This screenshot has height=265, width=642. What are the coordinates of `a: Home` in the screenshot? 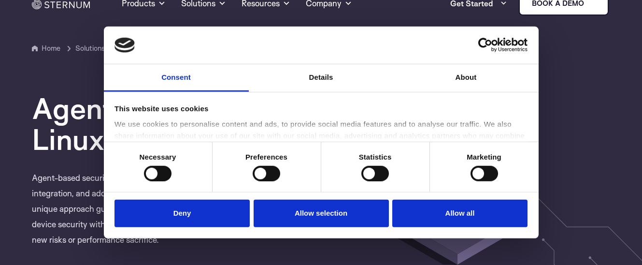 It's located at (51, 48).